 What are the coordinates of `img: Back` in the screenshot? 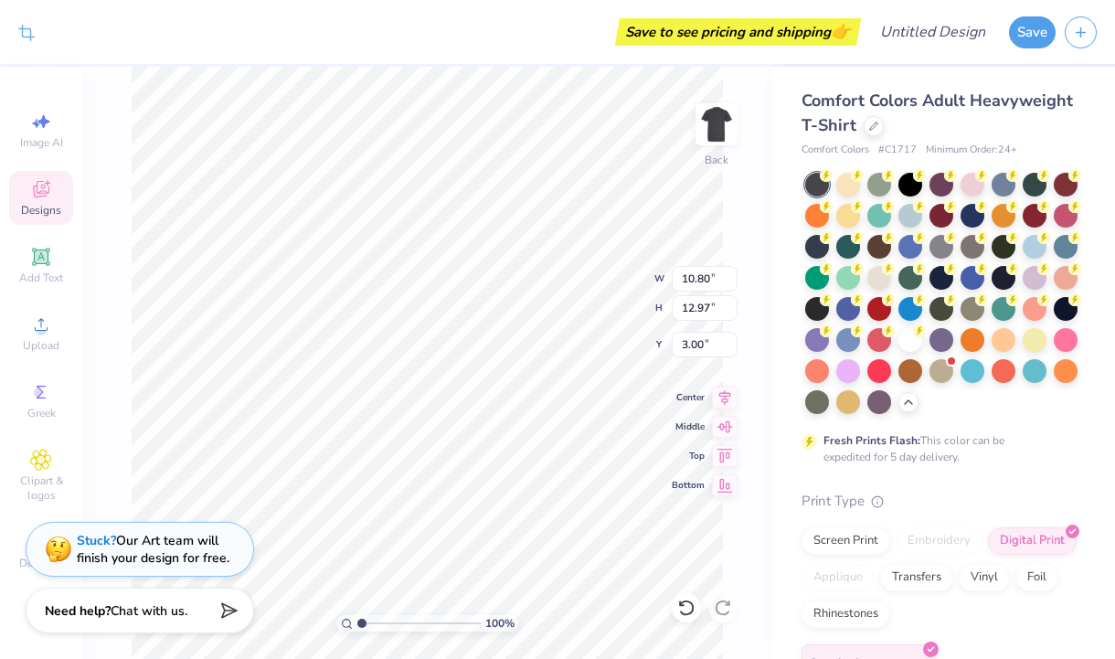 It's located at (717, 124).